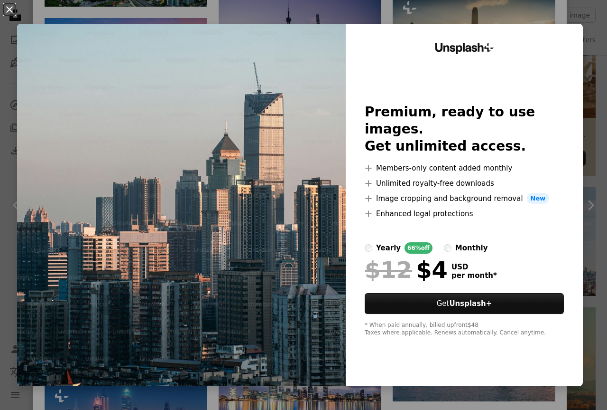 This screenshot has height=410, width=607. Describe the element at coordinates (465, 198) in the screenshot. I see `li: Image cropping and background removal` at that location.